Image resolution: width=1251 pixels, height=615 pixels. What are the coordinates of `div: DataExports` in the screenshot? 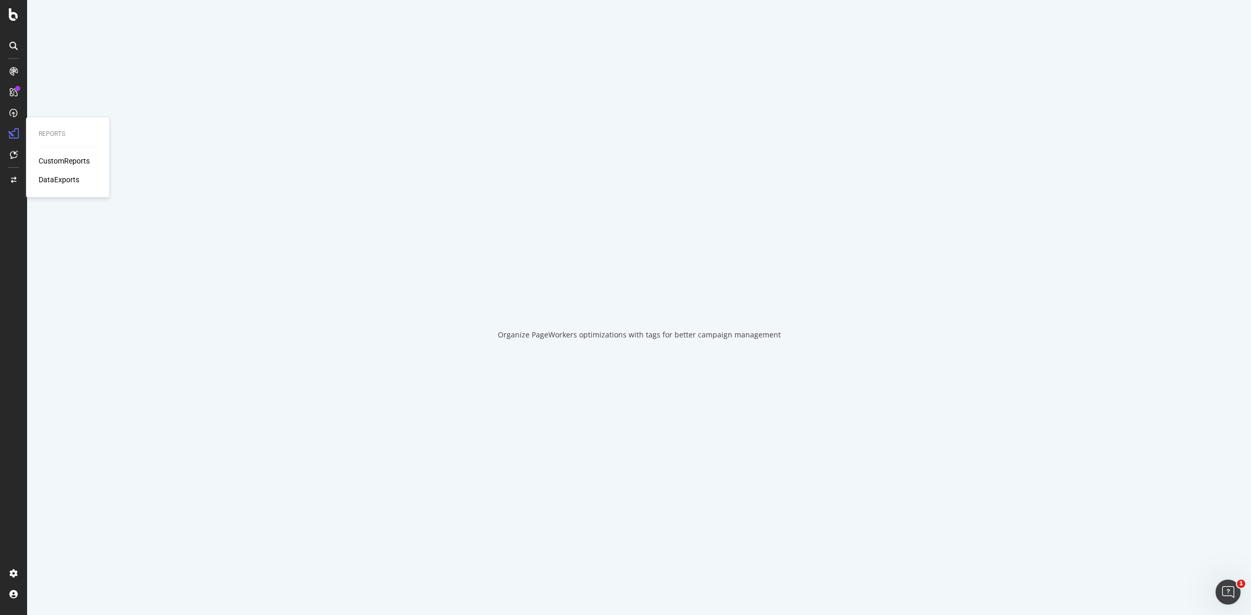 It's located at (59, 180).